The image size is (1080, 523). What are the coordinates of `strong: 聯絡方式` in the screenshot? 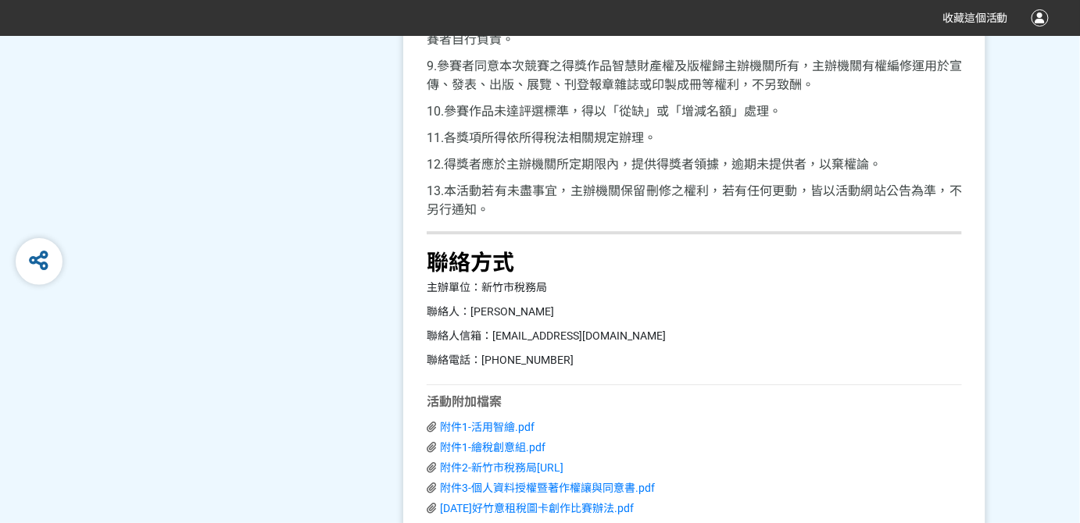 It's located at (470, 262).